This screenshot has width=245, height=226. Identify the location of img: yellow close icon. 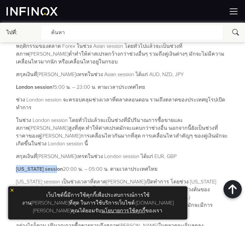
(12, 190).